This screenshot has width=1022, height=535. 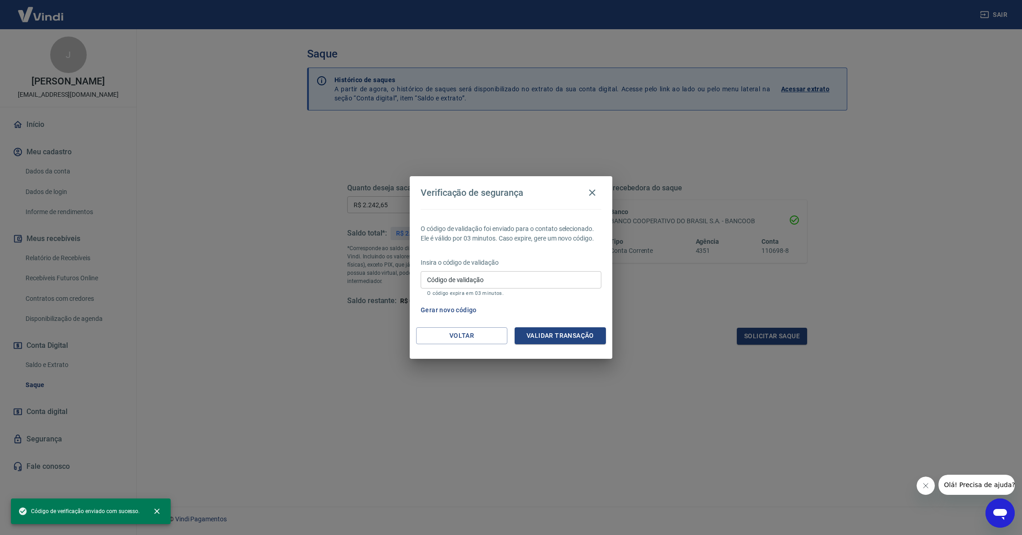 I want to click on h4: Verificação de segurança, so click(x=472, y=193).